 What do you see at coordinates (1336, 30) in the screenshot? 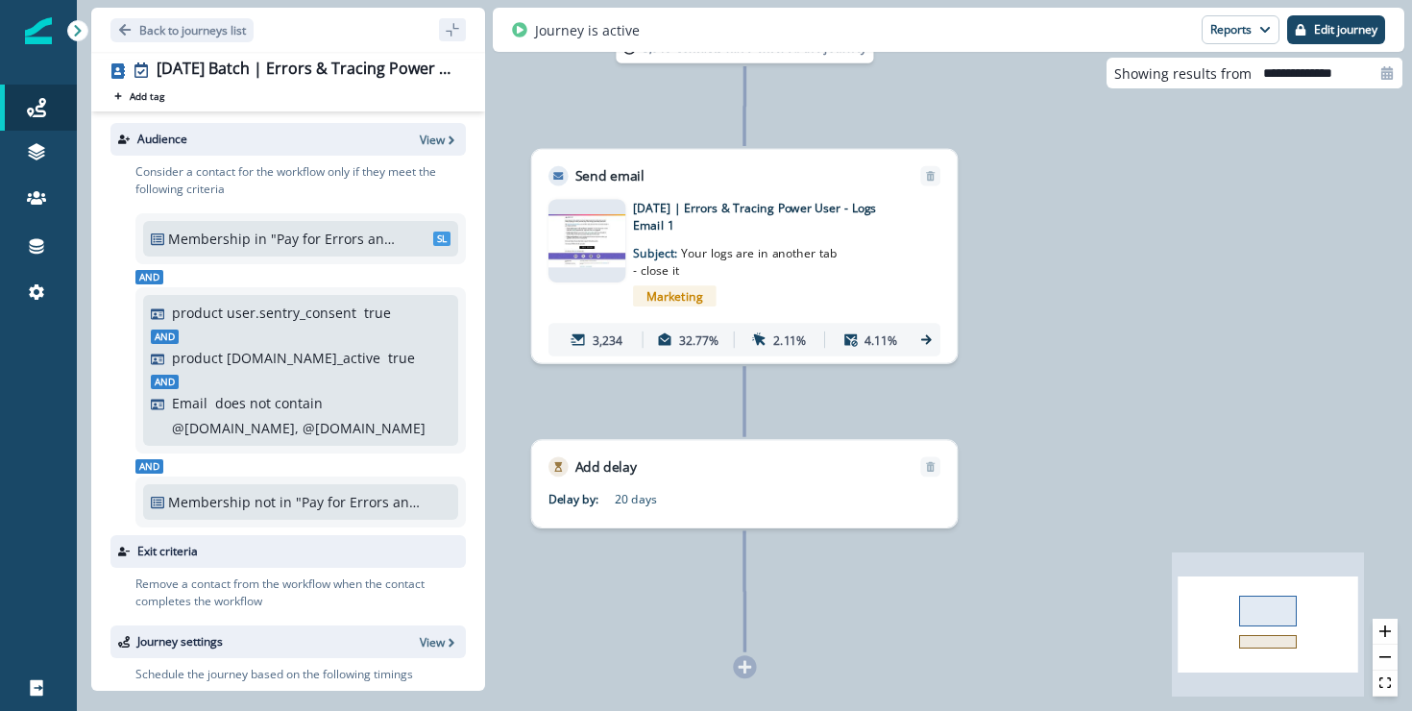
I see `button: Edit journey` at bounding box center [1336, 30].